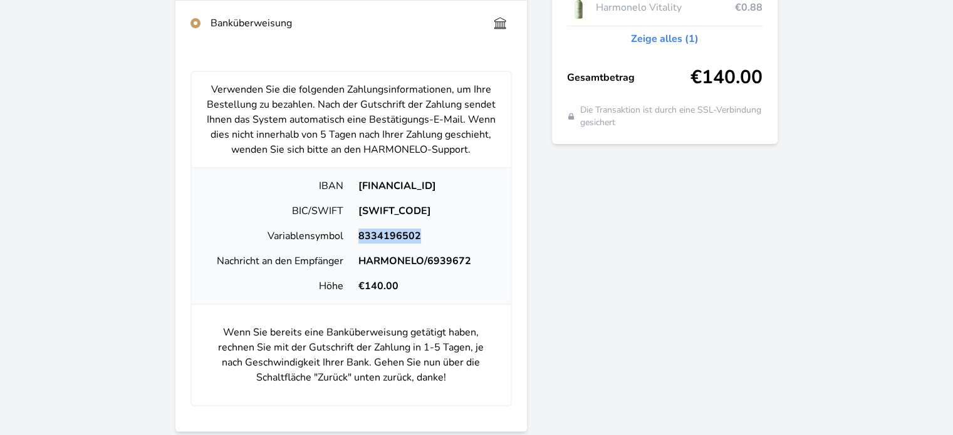  Describe the element at coordinates (425, 286) in the screenshot. I see `div: €140.00` at that location.